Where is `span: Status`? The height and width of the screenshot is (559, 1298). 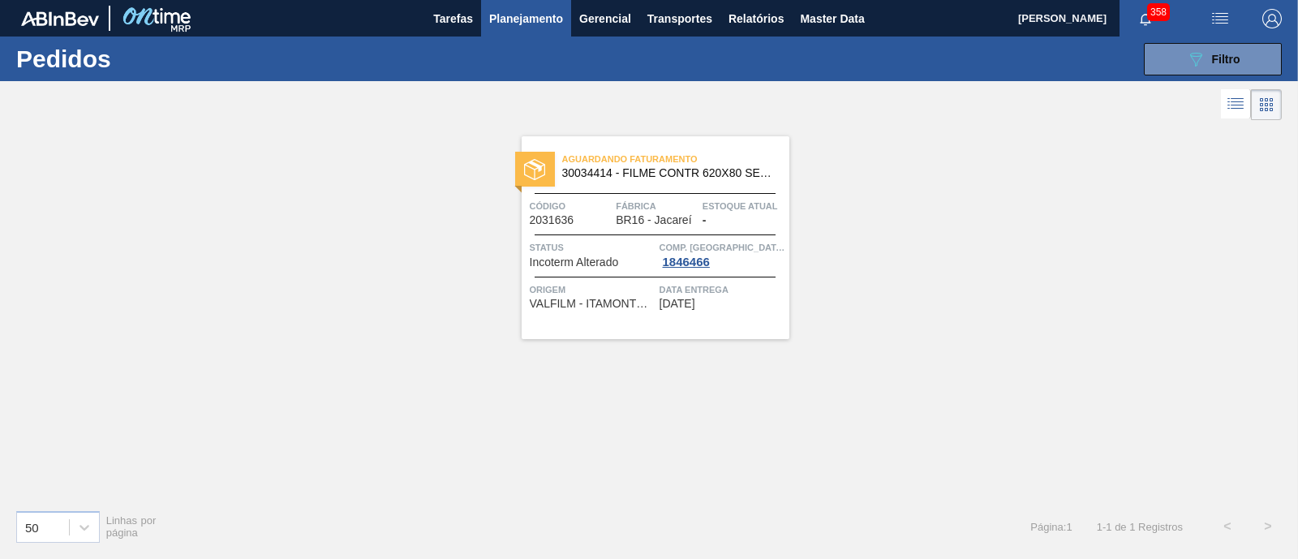 span: Status is located at coordinates (592, 247).